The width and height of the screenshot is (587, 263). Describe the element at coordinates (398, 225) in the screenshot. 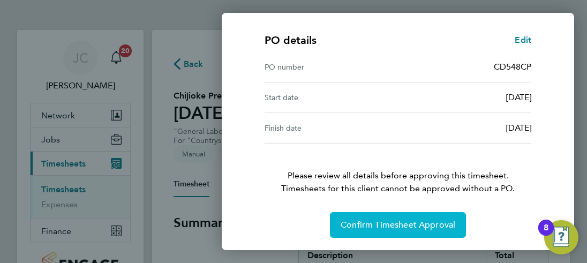

I see `span: Confirm Timesheet Approval` at that location.